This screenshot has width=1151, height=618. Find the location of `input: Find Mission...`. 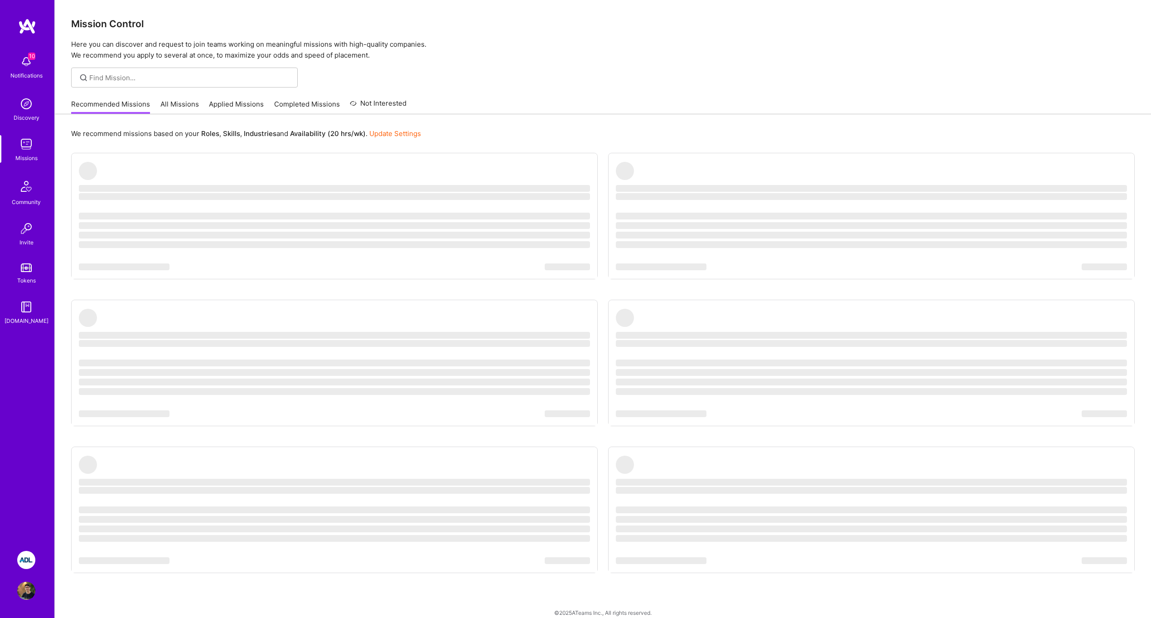

input: Find Mission... is located at coordinates (190, 77).